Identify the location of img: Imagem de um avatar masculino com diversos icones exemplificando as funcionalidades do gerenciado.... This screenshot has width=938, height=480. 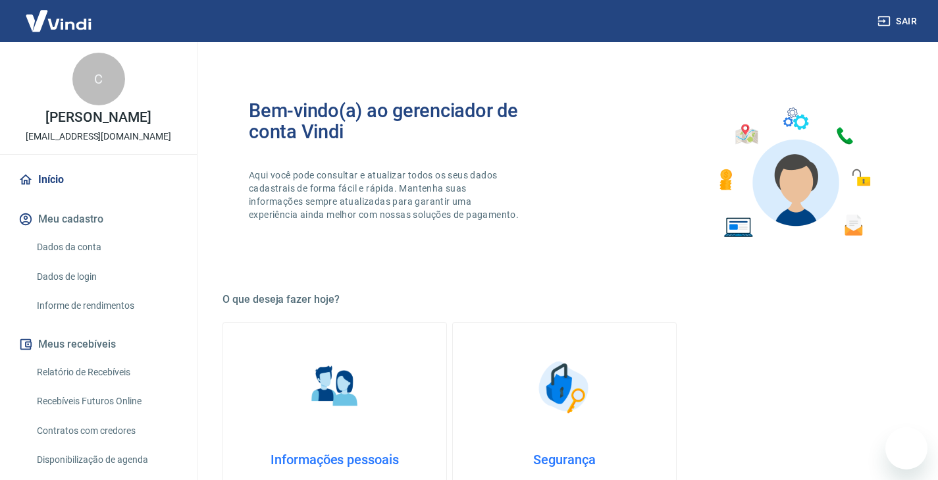
(794, 173).